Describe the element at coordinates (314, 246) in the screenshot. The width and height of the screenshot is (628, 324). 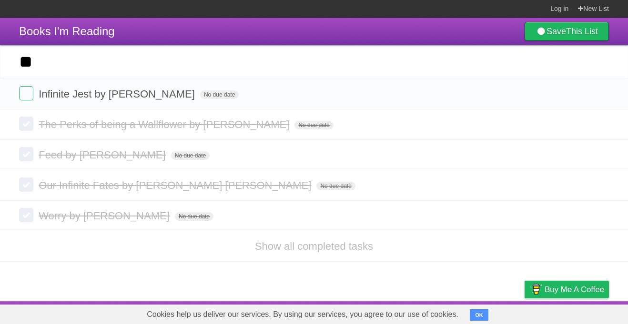
I see `a: Show all completed tasks` at that location.